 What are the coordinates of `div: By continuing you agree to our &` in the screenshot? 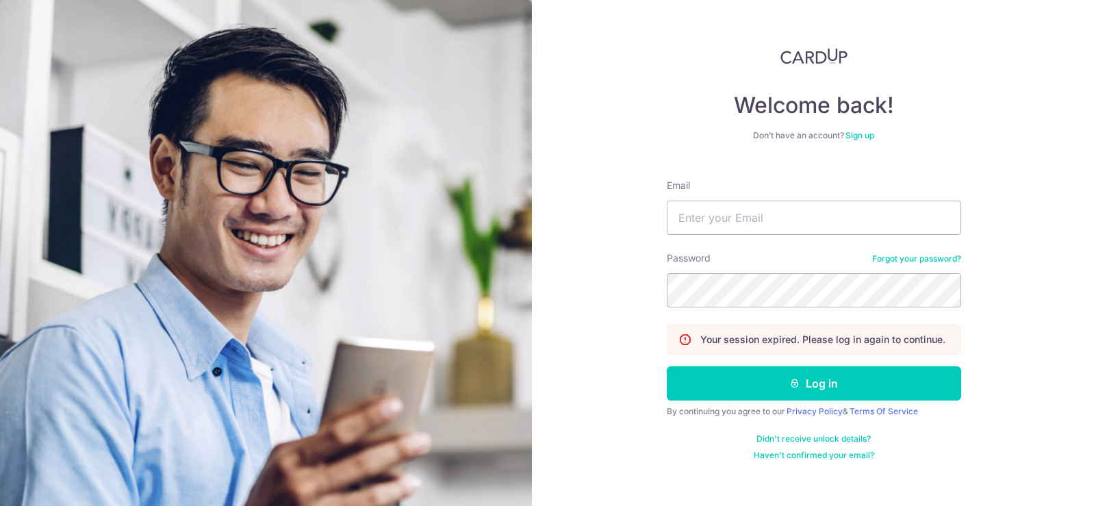 It's located at (814, 411).